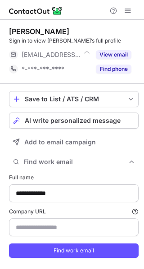  I want to click on button: AI write personalized message, so click(74, 121).